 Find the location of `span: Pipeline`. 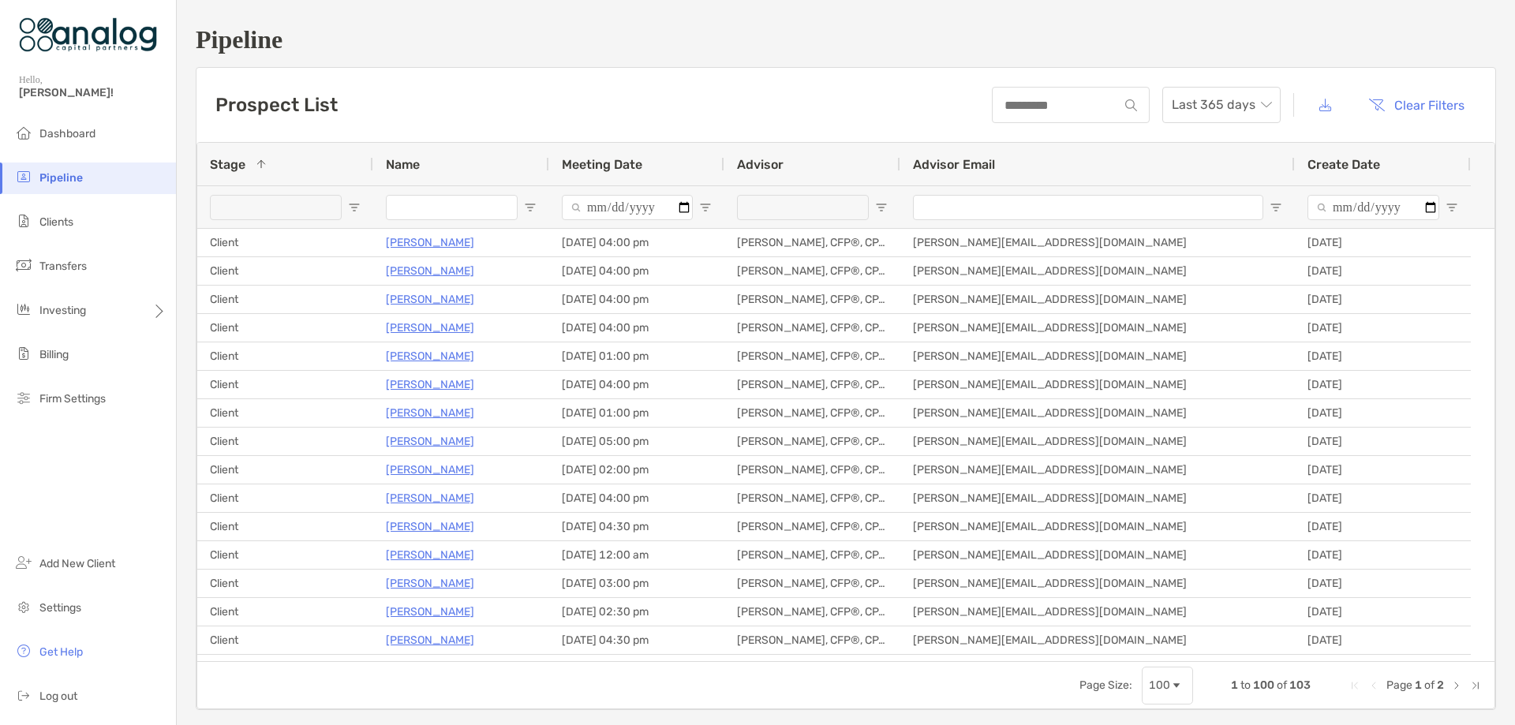

span: Pipeline is located at coordinates (61, 178).